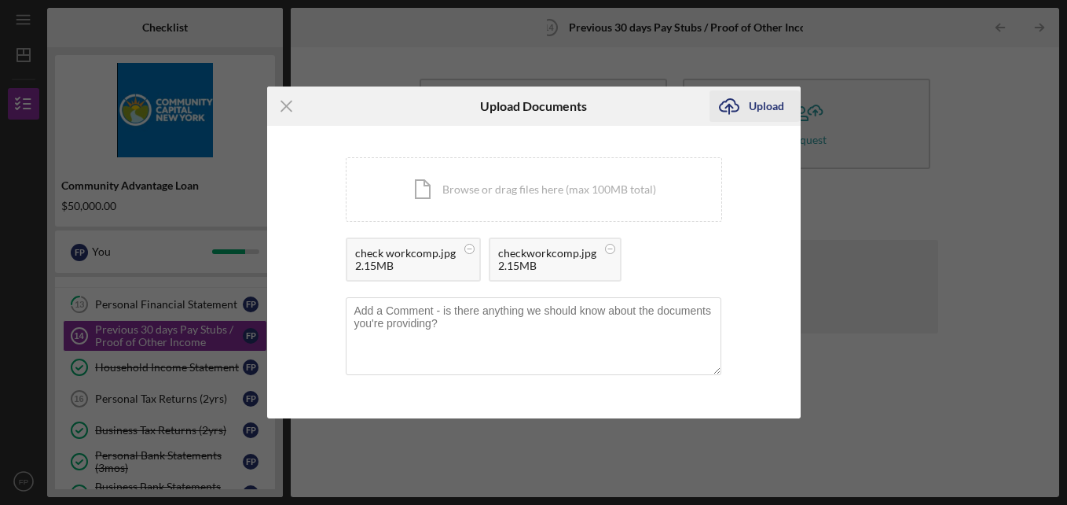 The height and width of the screenshot is (505, 1067). I want to click on h6: Upload Documents, so click(534, 106).